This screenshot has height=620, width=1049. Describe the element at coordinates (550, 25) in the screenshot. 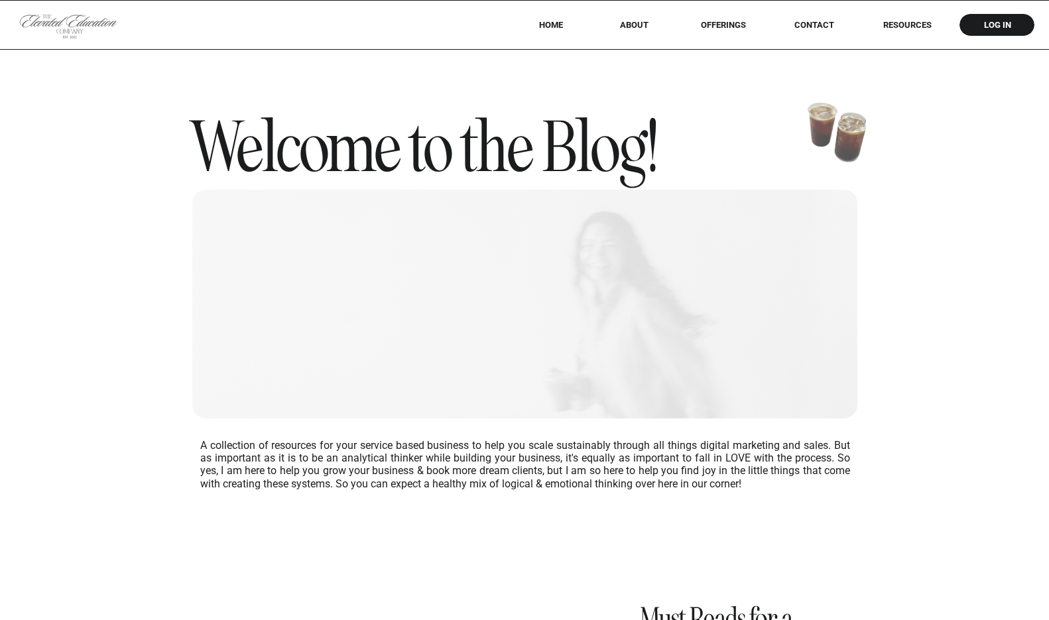

I see `a: HOME` at that location.